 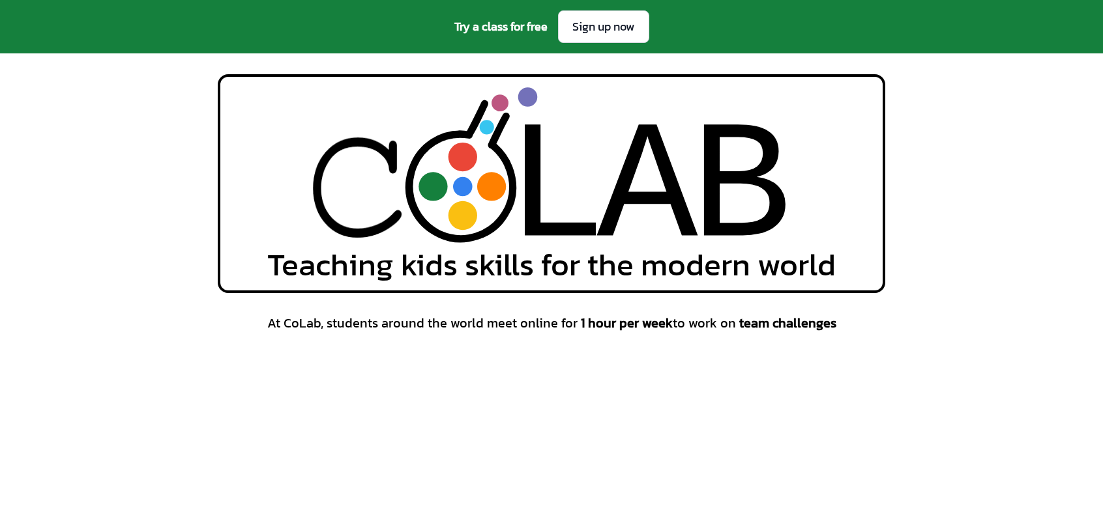 What do you see at coordinates (500, 27) in the screenshot?
I see `span: Try a class for free` at bounding box center [500, 27].